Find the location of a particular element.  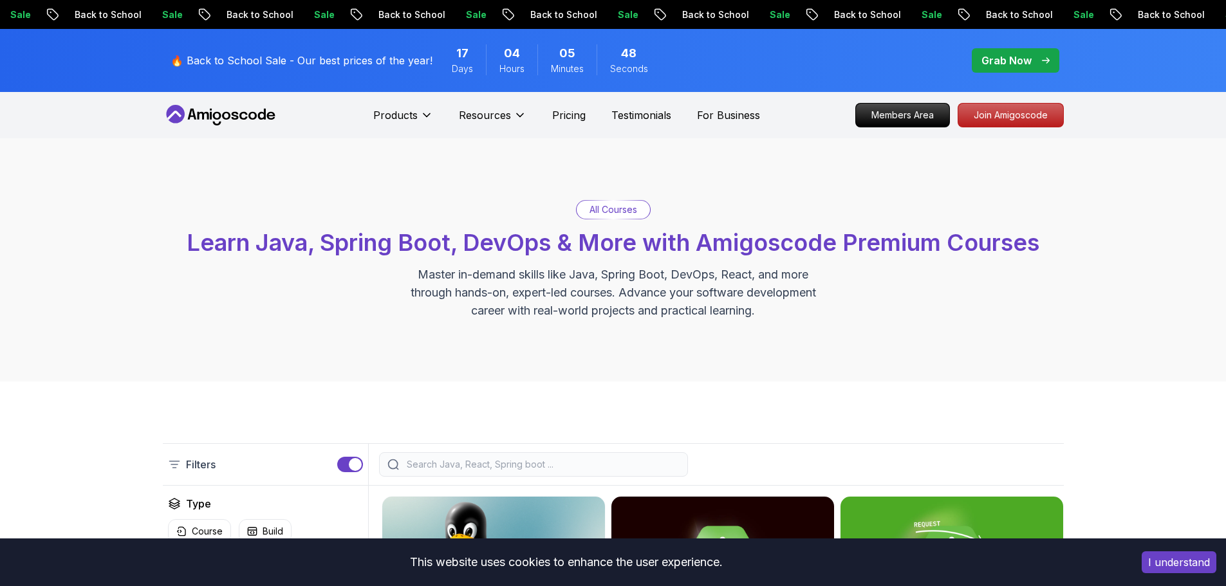

button: Course is located at coordinates (199, 532).